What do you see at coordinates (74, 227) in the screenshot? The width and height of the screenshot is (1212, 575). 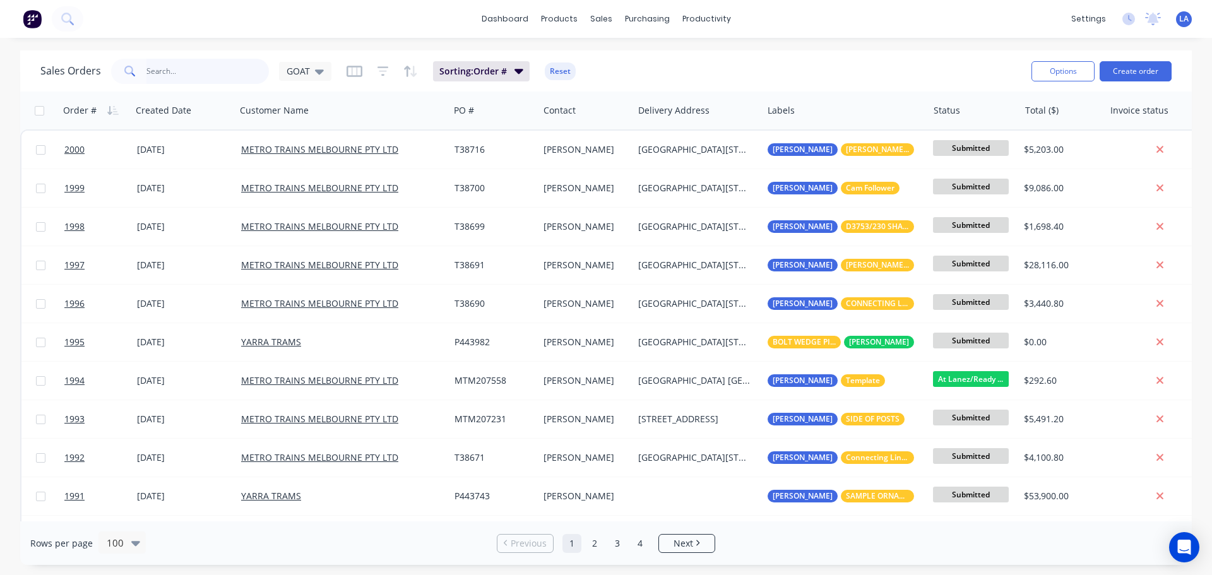 I see `span: 1998` at bounding box center [74, 227].